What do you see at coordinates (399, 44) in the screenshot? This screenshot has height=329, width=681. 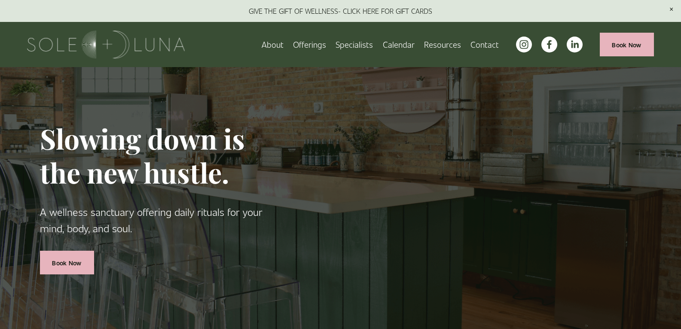 I see `a: Calendar` at bounding box center [399, 44].